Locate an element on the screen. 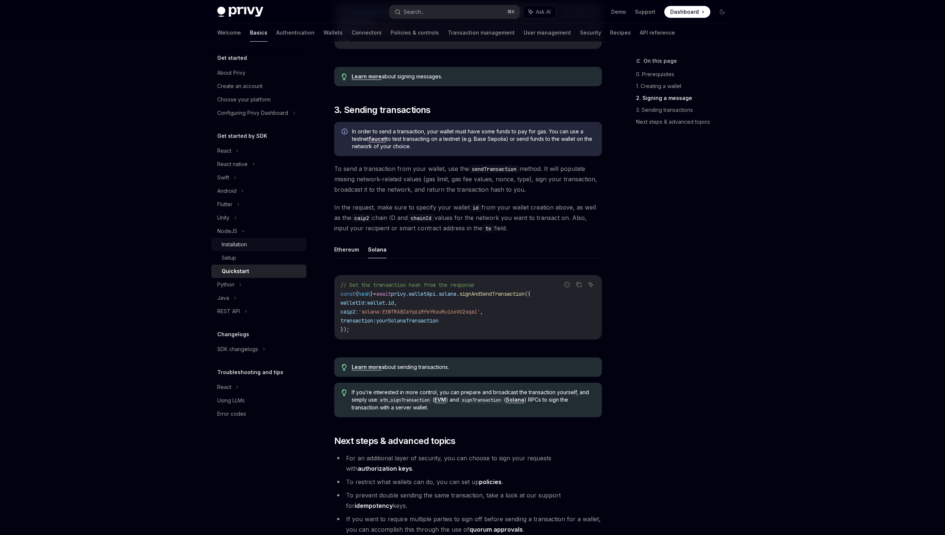  div: Quickstart is located at coordinates (235, 271).